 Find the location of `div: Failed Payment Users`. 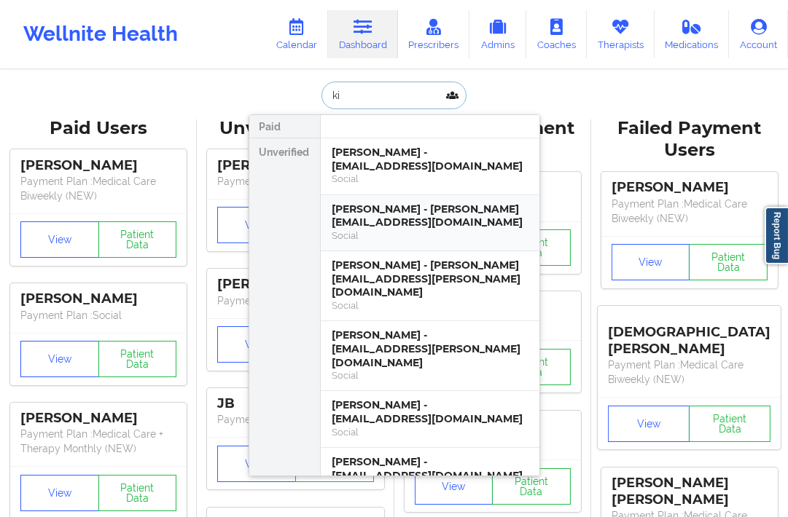

div: Failed Payment Users is located at coordinates (689, 140).